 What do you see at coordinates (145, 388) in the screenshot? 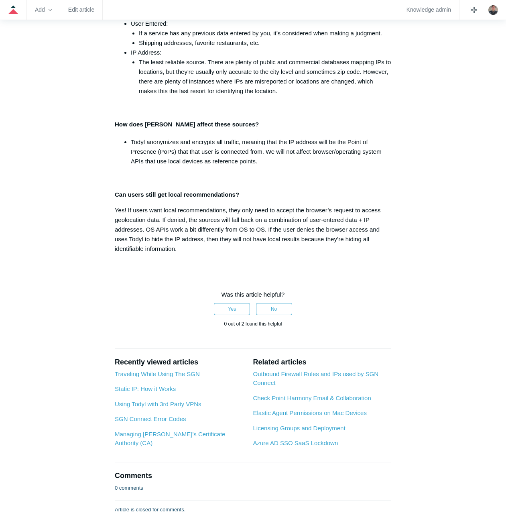
I see `a: Static IP: How it Works` at bounding box center [145, 388].